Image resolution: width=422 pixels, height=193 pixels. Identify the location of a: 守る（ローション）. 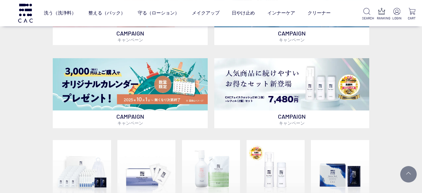
(158, 13).